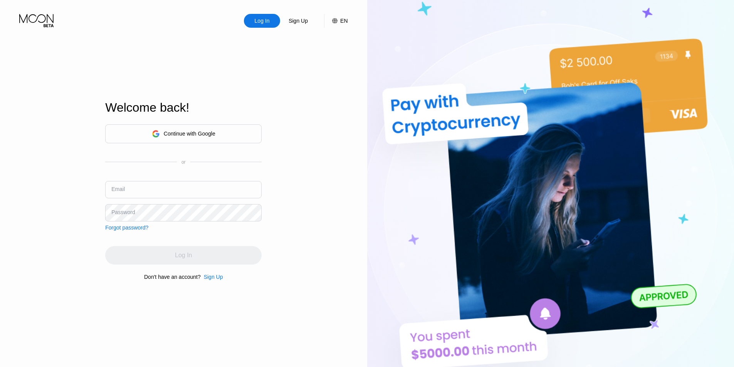 The image size is (734, 367). I want to click on div: Password, so click(123, 212).